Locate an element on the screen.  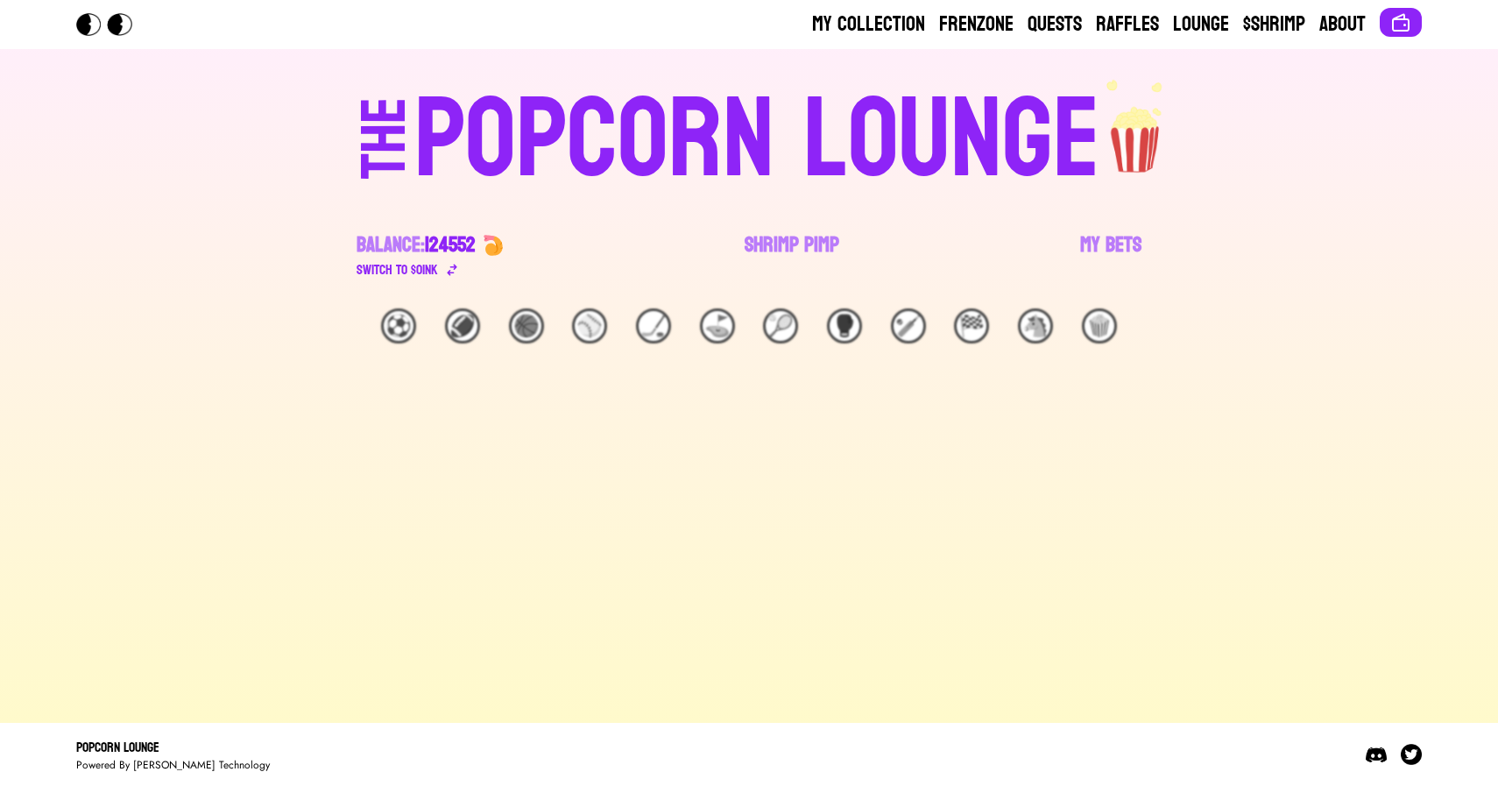
div: THE is located at coordinates (385, 155).